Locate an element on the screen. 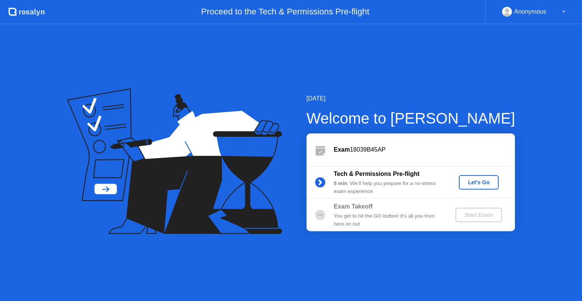 This screenshot has width=582, height=301. div: Start Exam is located at coordinates (479, 215).